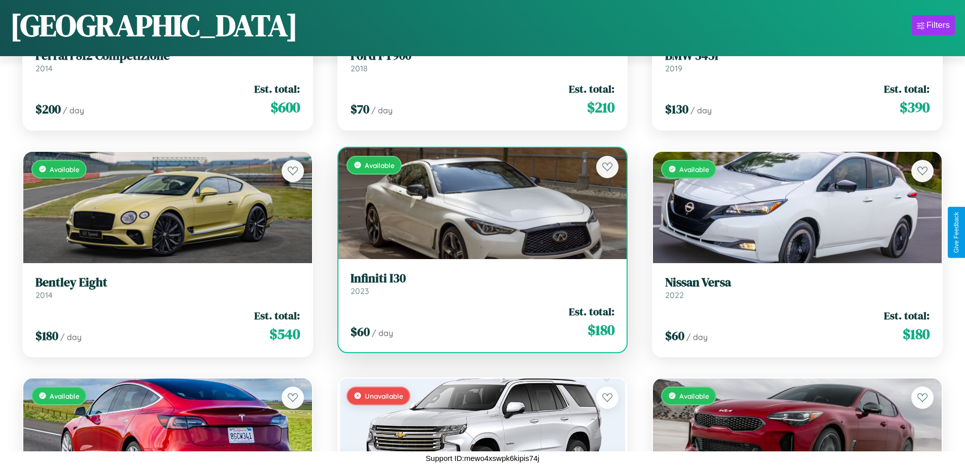  I want to click on span: $ 210, so click(601, 107).